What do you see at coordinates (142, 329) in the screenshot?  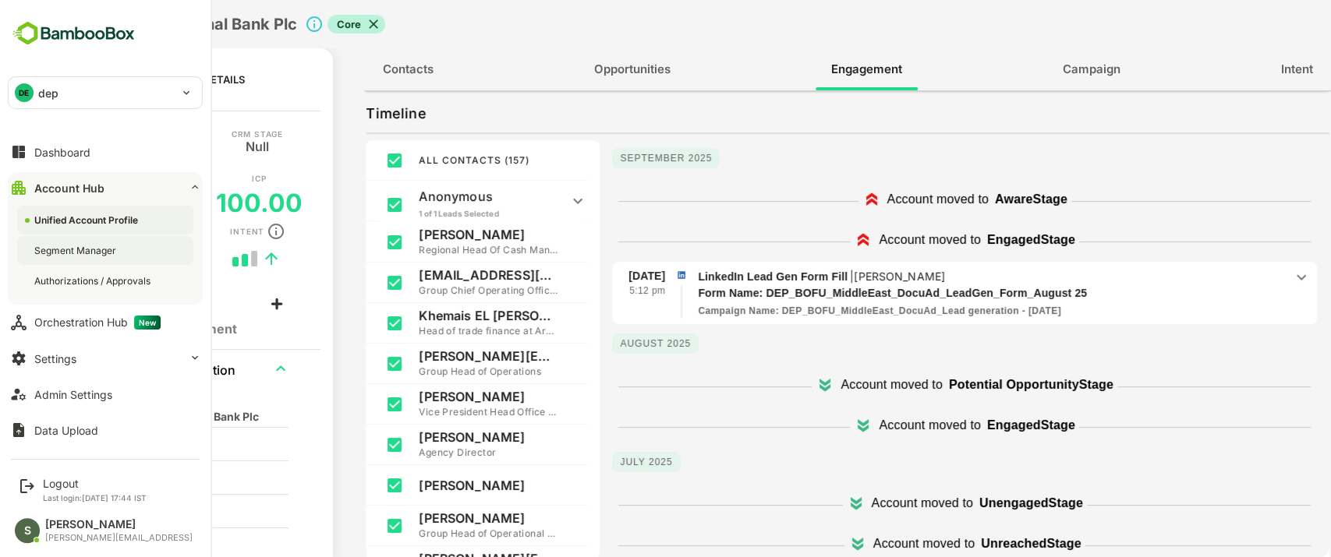 I see `h1: No Comment` at bounding box center [142, 329].